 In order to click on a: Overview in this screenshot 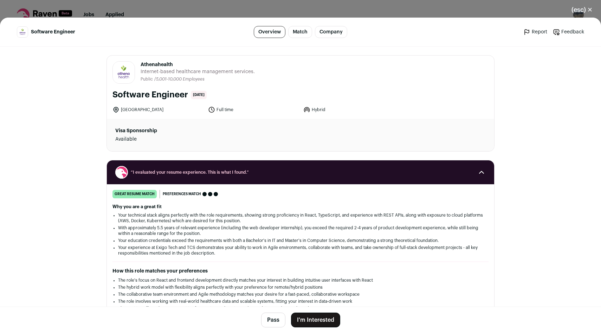, I will do `click(269, 32)`.